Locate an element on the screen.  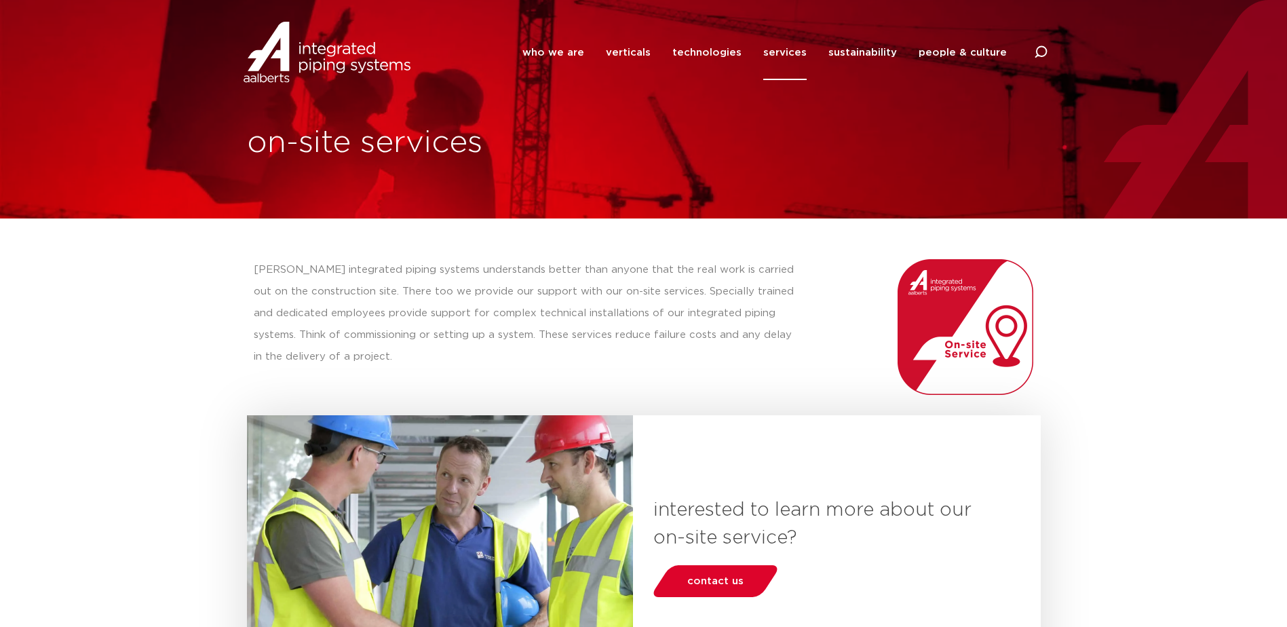
a: who we are is located at coordinates (553, 52).